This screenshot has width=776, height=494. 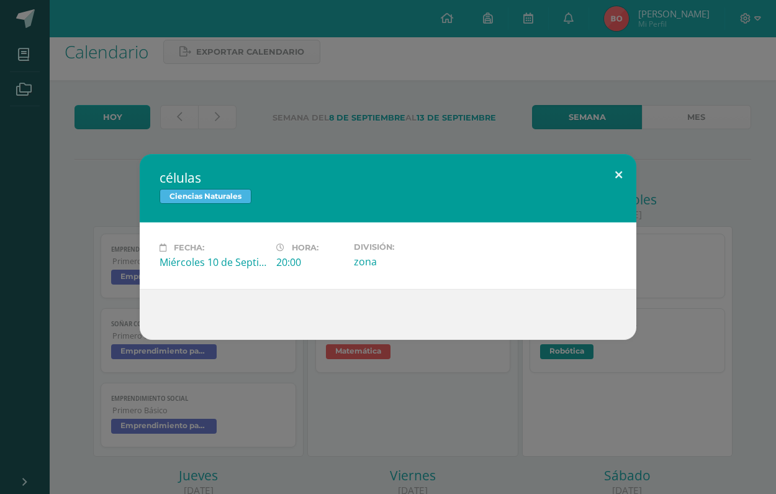 What do you see at coordinates (619, 175) in the screenshot?
I see `button: Close (Esc)` at bounding box center [619, 175].